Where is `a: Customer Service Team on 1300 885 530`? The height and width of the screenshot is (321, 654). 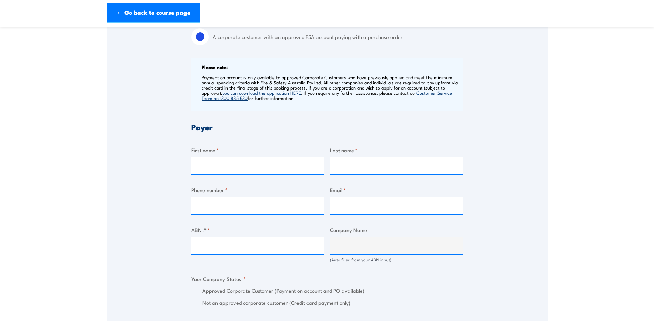 a: Customer Service Team on 1300 885 530 is located at coordinates (327, 95).